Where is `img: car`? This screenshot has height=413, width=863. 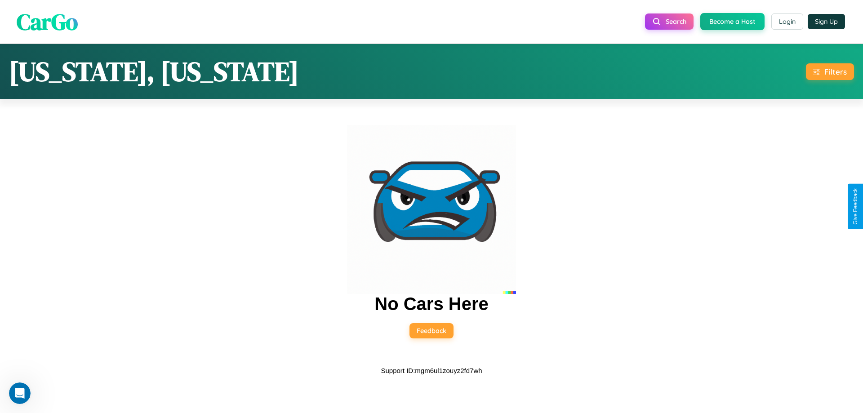 img: car is located at coordinates (431, 209).